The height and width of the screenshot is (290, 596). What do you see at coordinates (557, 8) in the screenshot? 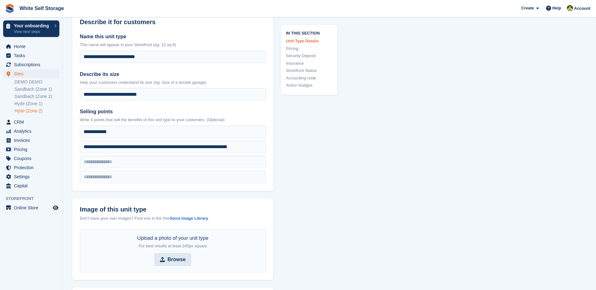
I see `span: Help` at bounding box center [557, 8].